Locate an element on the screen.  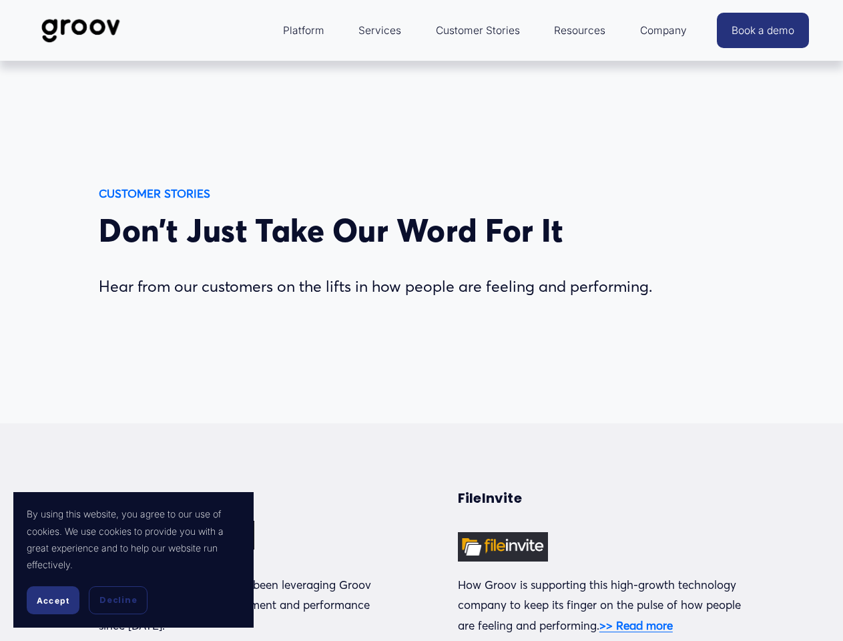
h2: Don’t Just Take Our Word For It is located at coordinates (388, 230).